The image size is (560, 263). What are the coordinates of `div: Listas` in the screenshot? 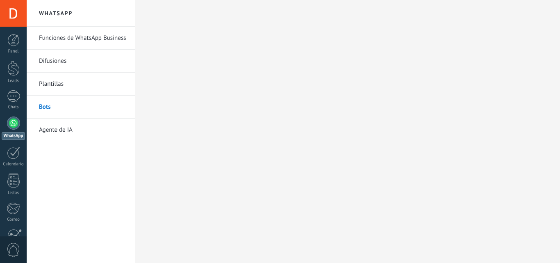 It's located at (14, 193).